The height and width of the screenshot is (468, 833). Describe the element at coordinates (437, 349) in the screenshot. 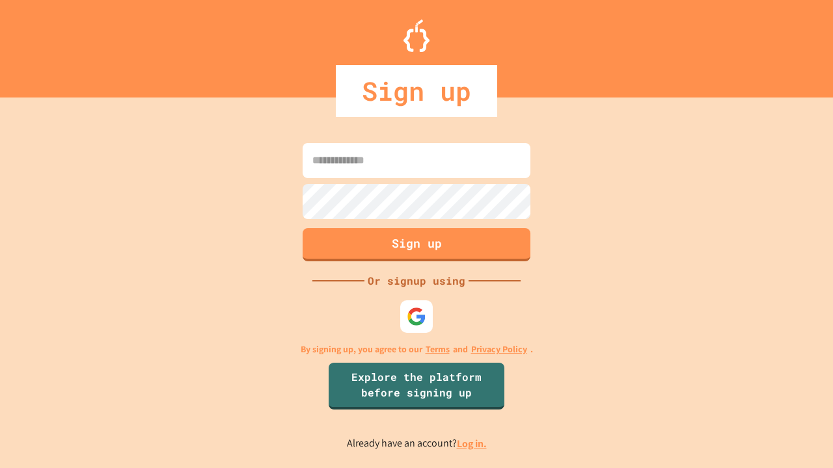

I see `a: Terms` at that location.